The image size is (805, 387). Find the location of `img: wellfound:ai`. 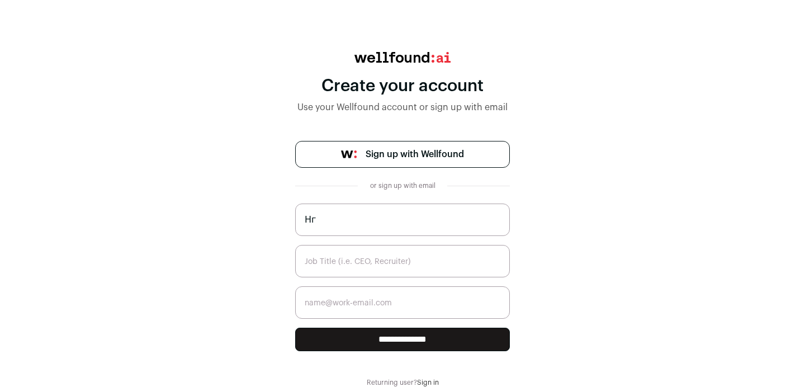

img: wellfound:ai is located at coordinates (402, 57).